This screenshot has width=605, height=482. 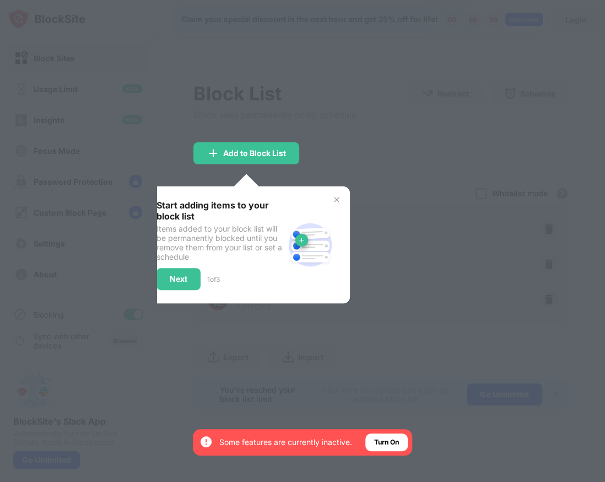 I want to click on div: Next, so click(x=179, y=279).